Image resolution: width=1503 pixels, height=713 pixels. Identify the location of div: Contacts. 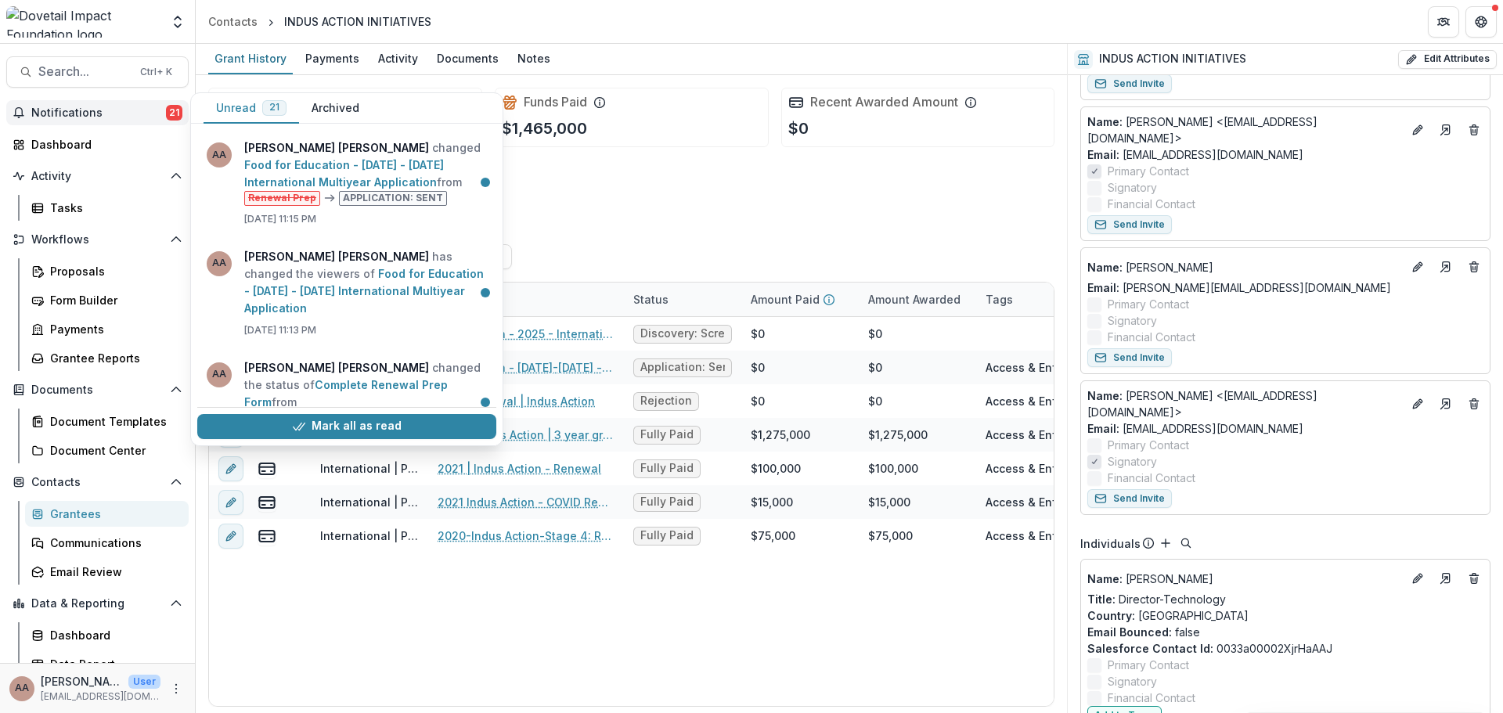
(232, 21).